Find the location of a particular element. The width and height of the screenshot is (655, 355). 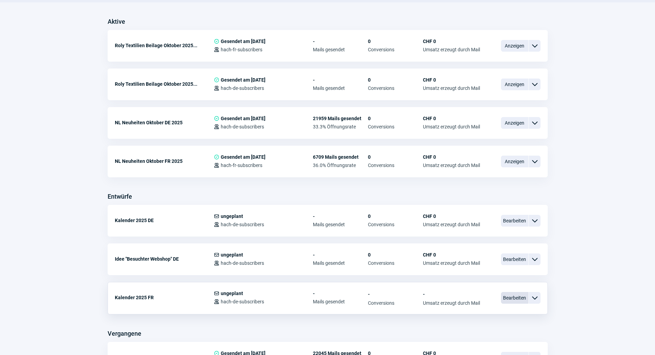

div: Idee "Besuchter Webshop" DE is located at coordinates (164, 259).